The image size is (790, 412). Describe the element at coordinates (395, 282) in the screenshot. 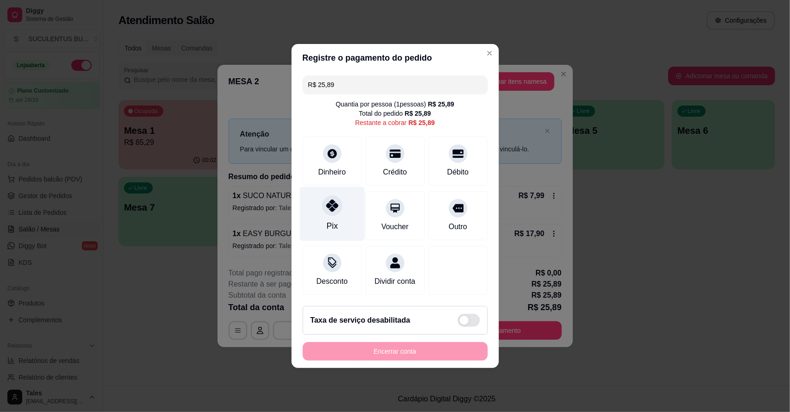

I see `div: Dividir conta` at that location.